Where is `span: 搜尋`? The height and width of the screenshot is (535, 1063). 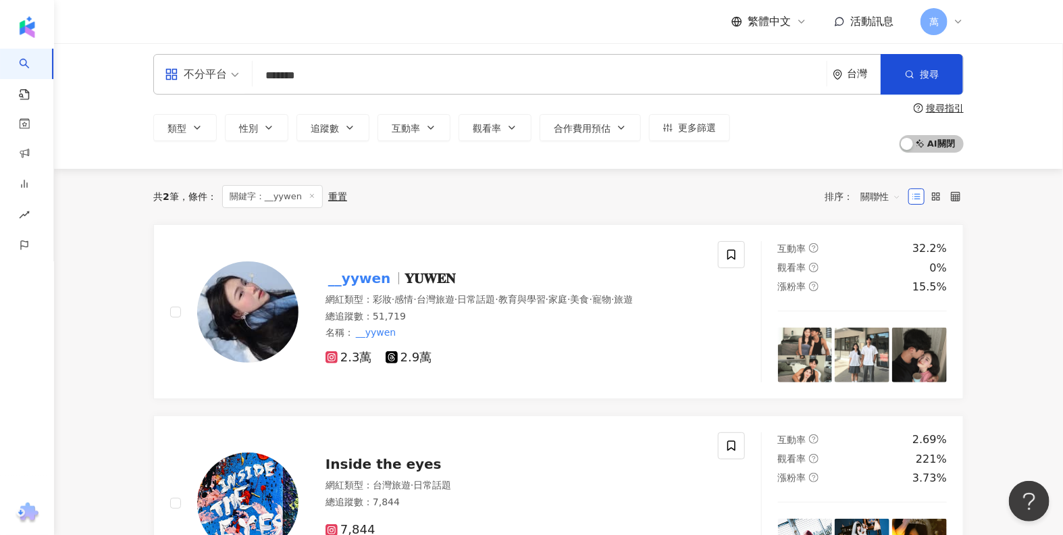
span: 搜尋 is located at coordinates (930, 74).